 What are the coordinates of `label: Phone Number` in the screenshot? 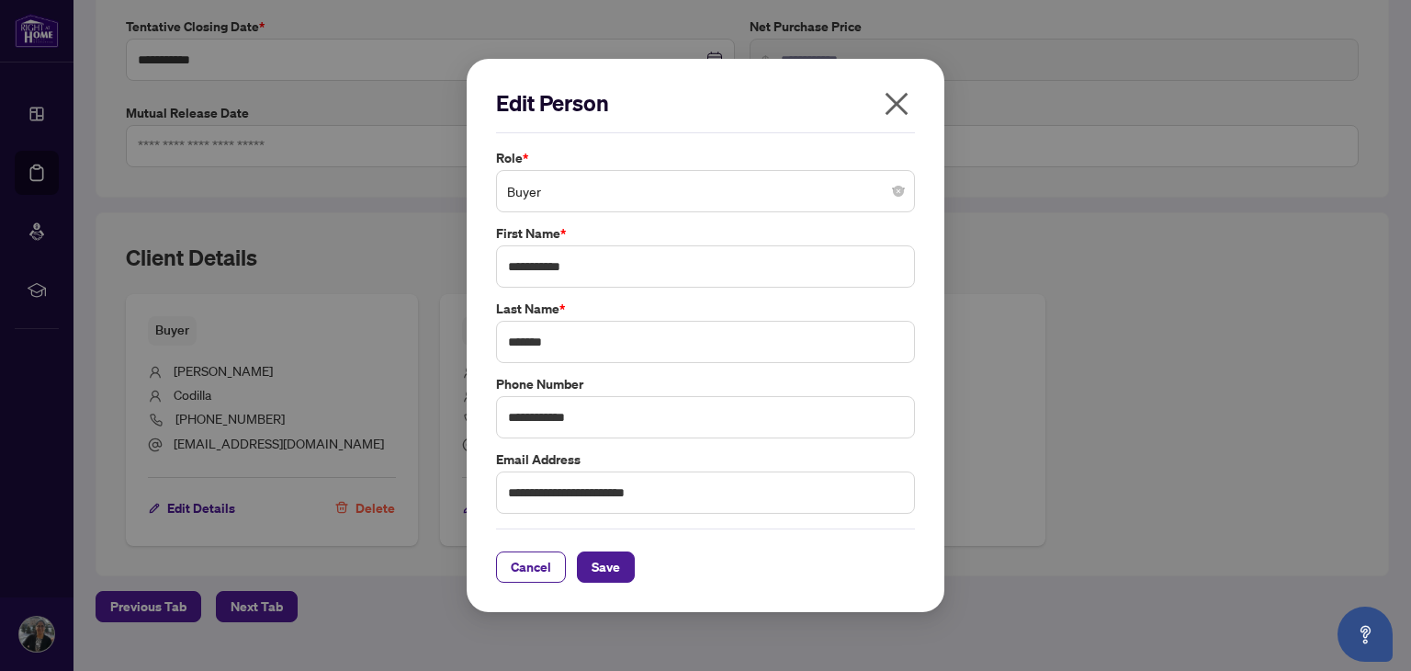 It's located at (706, 384).